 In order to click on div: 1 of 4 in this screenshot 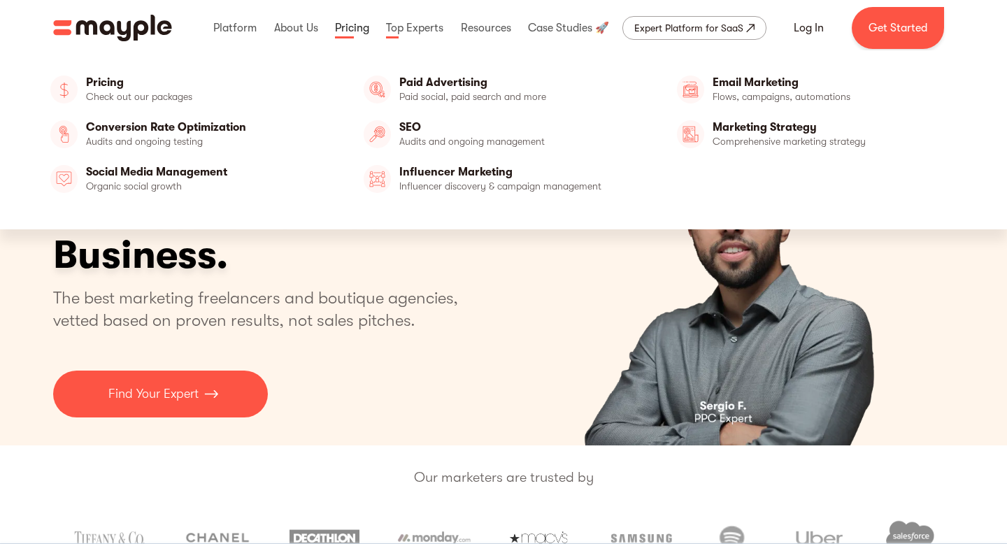, I will do `click(735, 250)`.